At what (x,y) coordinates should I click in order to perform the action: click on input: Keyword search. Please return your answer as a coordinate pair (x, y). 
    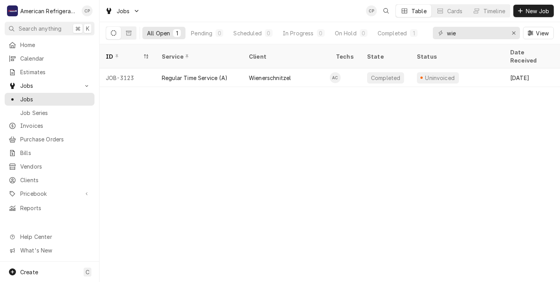
    Looking at the image, I should click on (476, 33).